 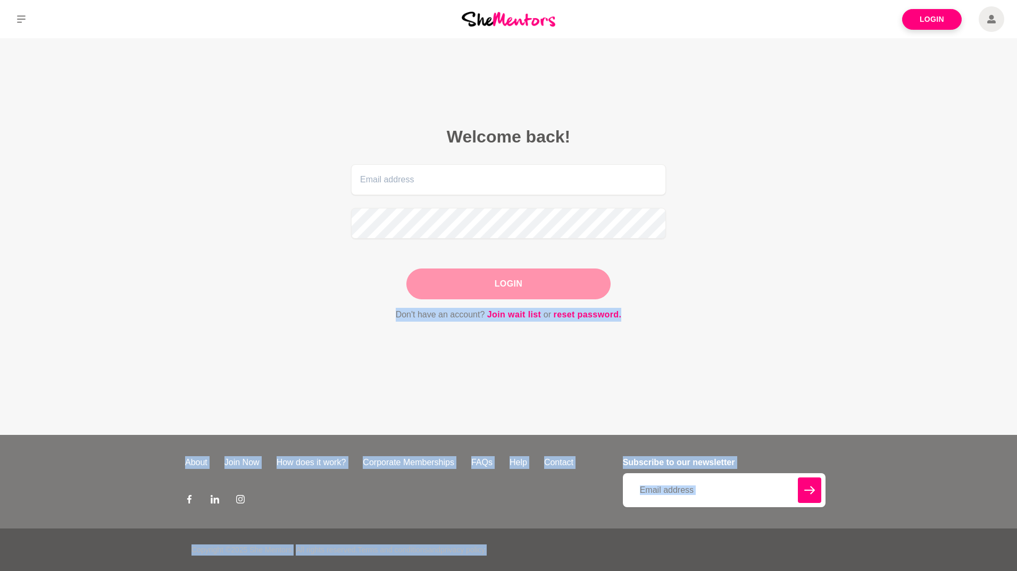 What do you see at coordinates (518, 463) in the screenshot?
I see `a: Help` at bounding box center [518, 463].